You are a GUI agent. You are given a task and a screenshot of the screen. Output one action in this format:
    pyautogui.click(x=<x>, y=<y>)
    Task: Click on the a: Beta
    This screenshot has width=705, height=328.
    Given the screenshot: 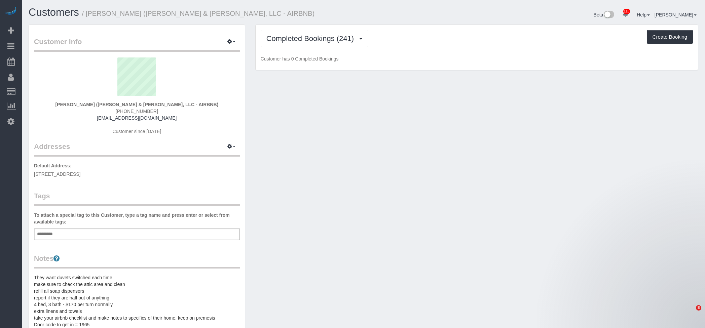 What is the action you would take?
    pyautogui.click(x=604, y=15)
    